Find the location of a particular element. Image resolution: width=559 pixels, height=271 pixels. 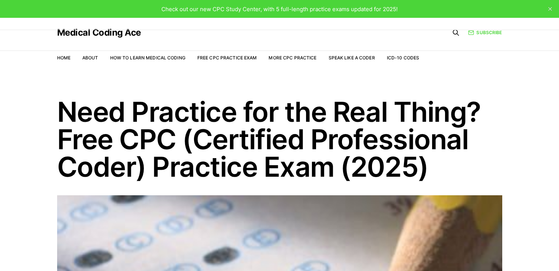

button: close is located at coordinates (550, 9).